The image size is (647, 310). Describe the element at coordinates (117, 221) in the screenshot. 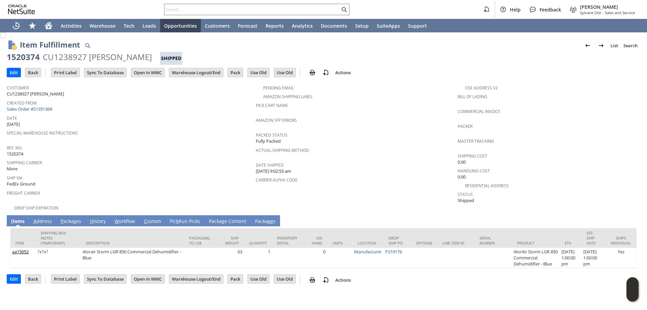

I see `span: W` at that location.